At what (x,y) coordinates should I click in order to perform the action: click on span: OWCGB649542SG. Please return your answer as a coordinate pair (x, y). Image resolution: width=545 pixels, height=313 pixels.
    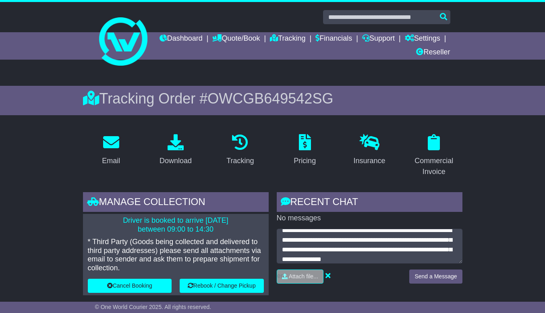
    Looking at the image, I should click on (270, 98).